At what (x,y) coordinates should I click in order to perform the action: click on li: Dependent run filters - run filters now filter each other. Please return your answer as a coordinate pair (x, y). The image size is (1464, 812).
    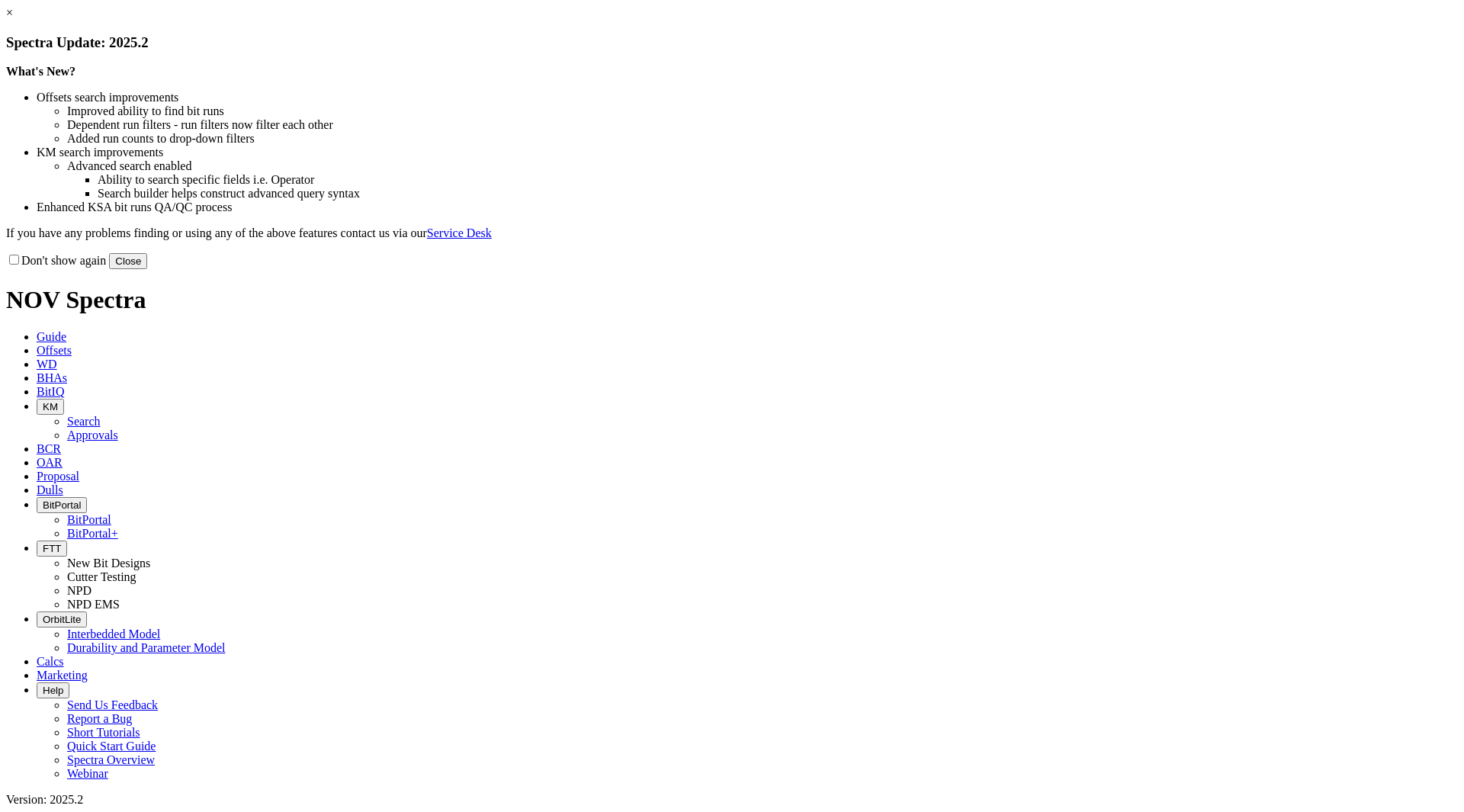
    Looking at the image, I should click on (762, 125).